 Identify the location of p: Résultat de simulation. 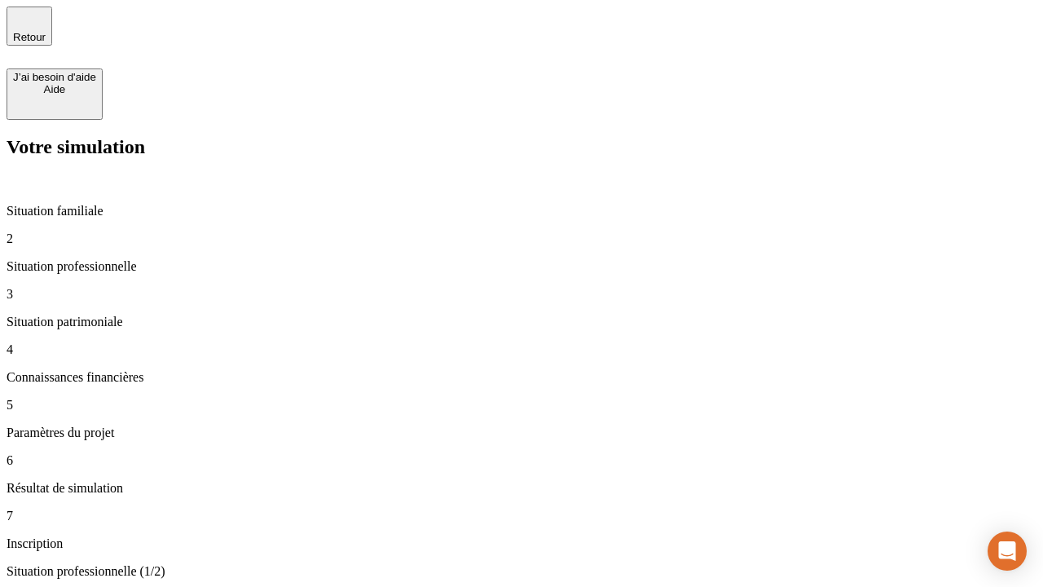
(522, 488).